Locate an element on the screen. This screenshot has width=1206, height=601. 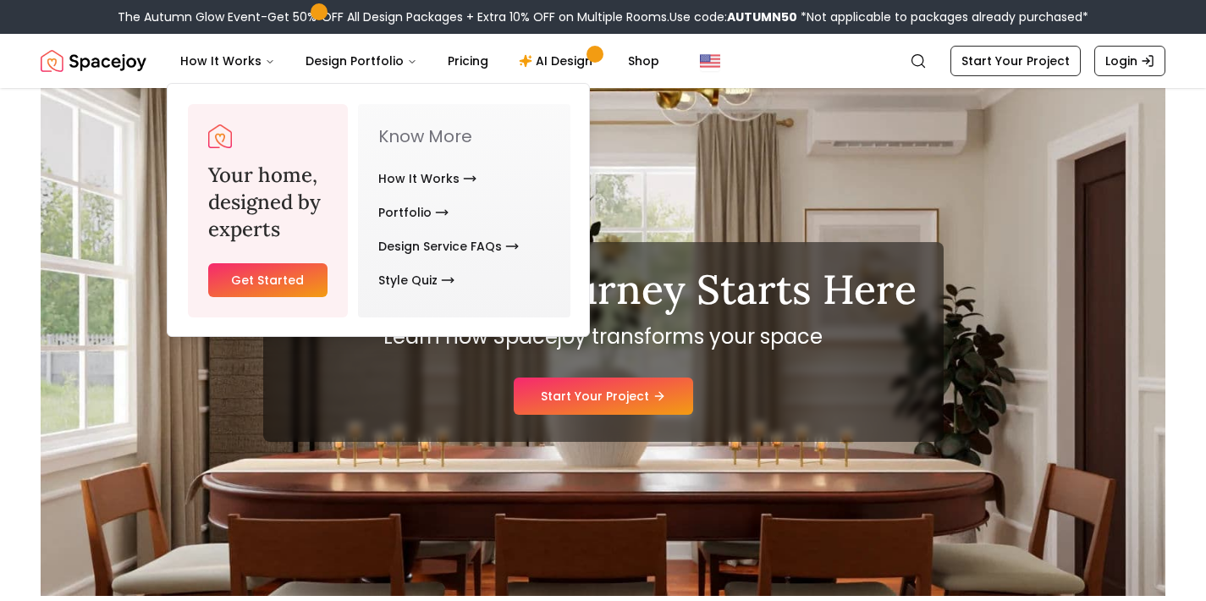
a: Pricing is located at coordinates (468, 61).